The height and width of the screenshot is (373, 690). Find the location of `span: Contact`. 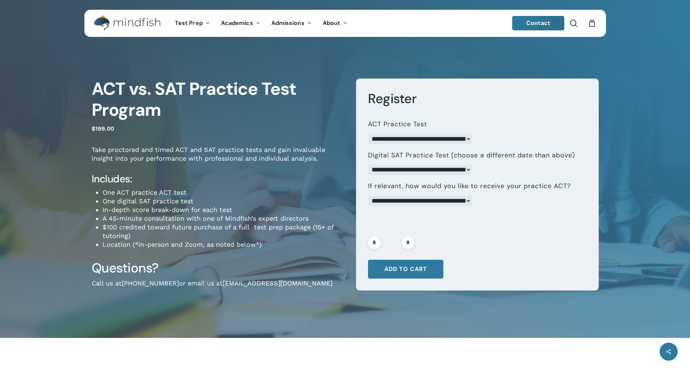

span: Contact is located at coordinates (538, 23).